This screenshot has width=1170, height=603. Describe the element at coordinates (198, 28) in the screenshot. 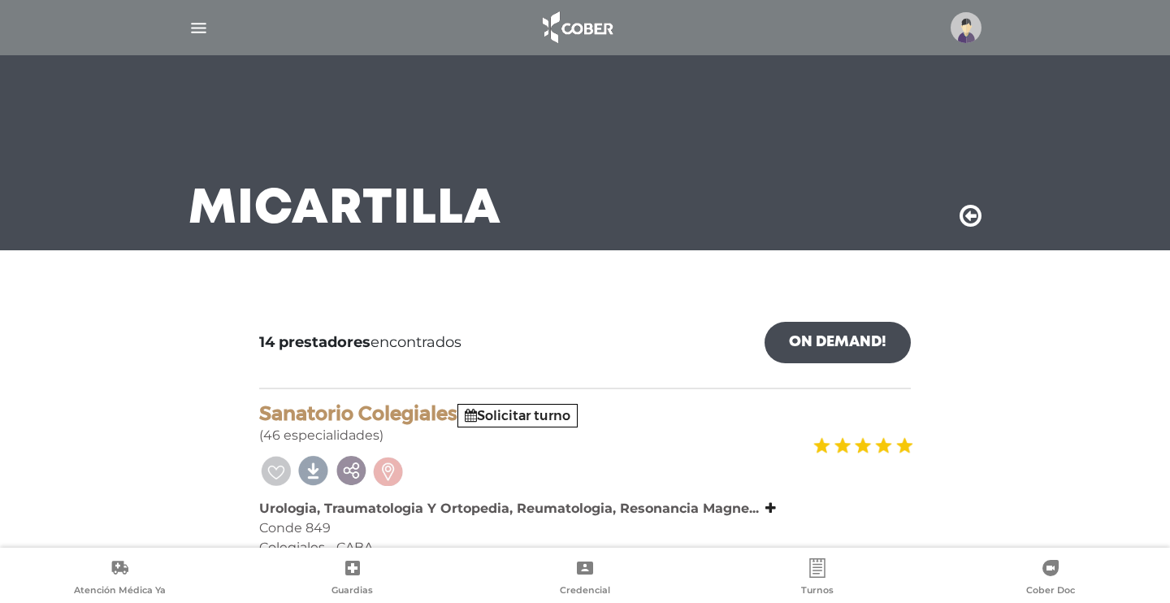

I see `img: Cober_menu-lines-white.svg` at that location.